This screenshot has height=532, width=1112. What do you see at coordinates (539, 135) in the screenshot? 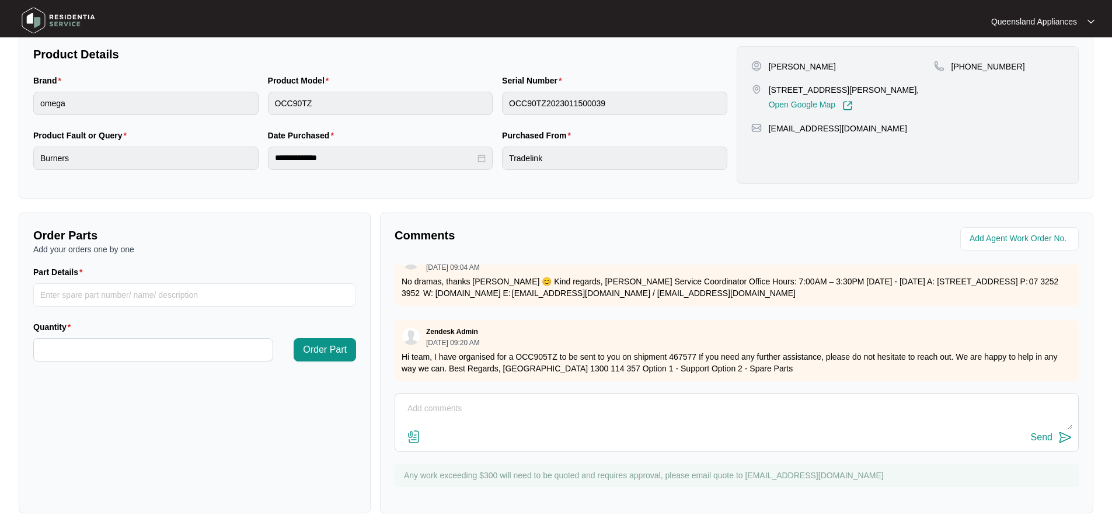
I see `label: Purchased From` at bounding box center [539, 135].